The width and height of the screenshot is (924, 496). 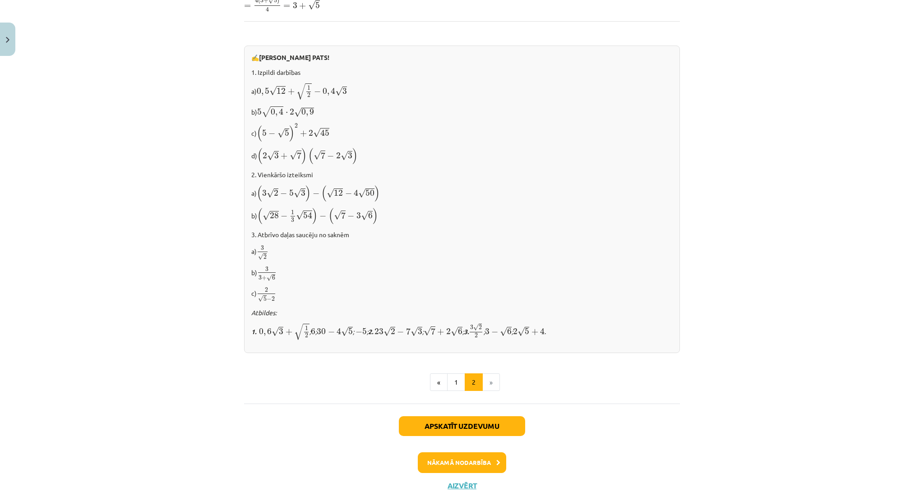 I want to click on button: Aizvērt, so click(x=462, y=486).